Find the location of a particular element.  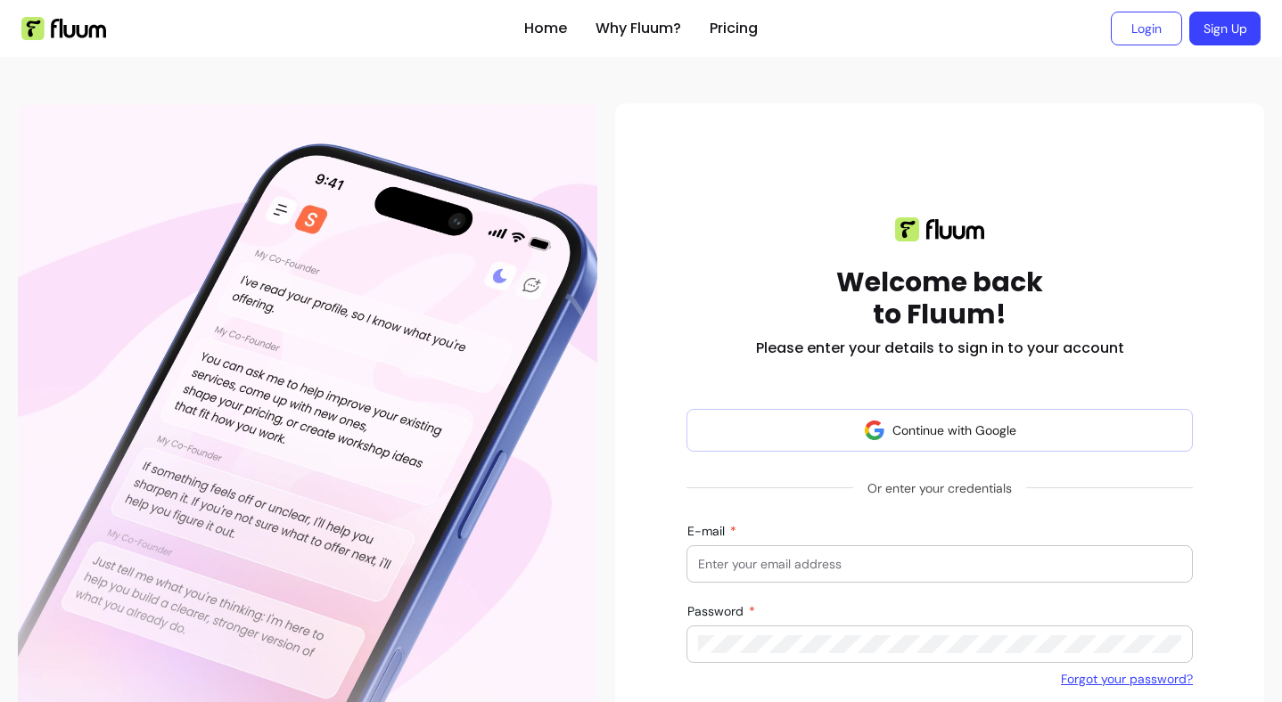

h1: Welcome back to Fluum! is located at coordinates (939, 299).